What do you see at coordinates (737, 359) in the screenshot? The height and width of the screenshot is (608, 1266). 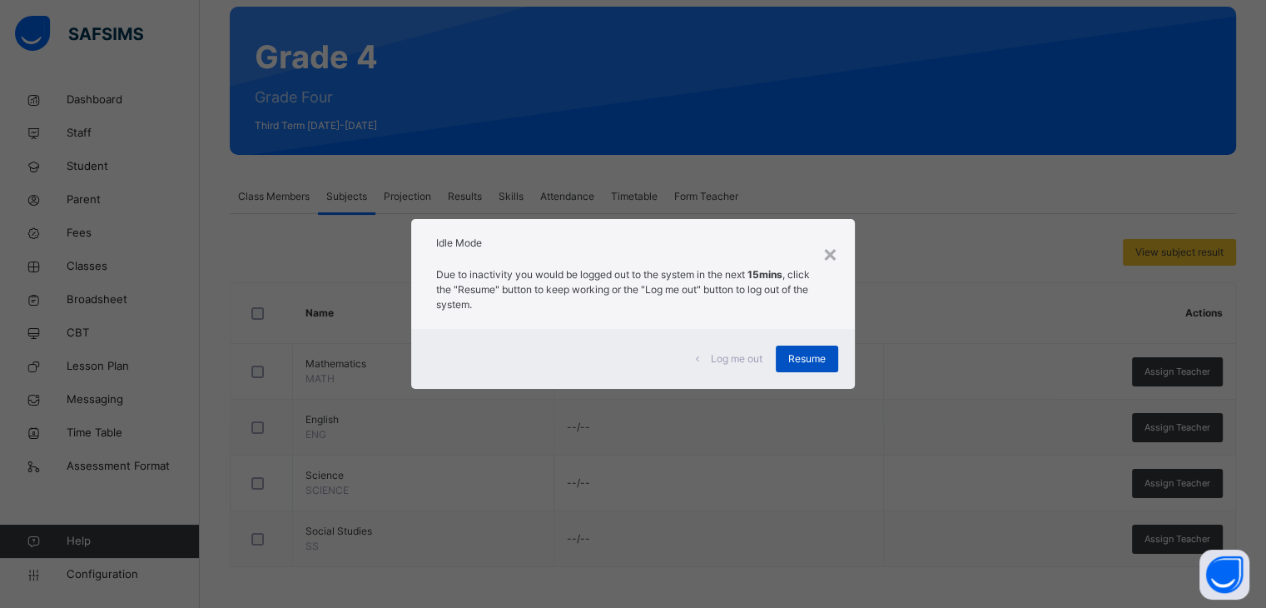 I see `span: Log me out` at bounding box center [737, 359].